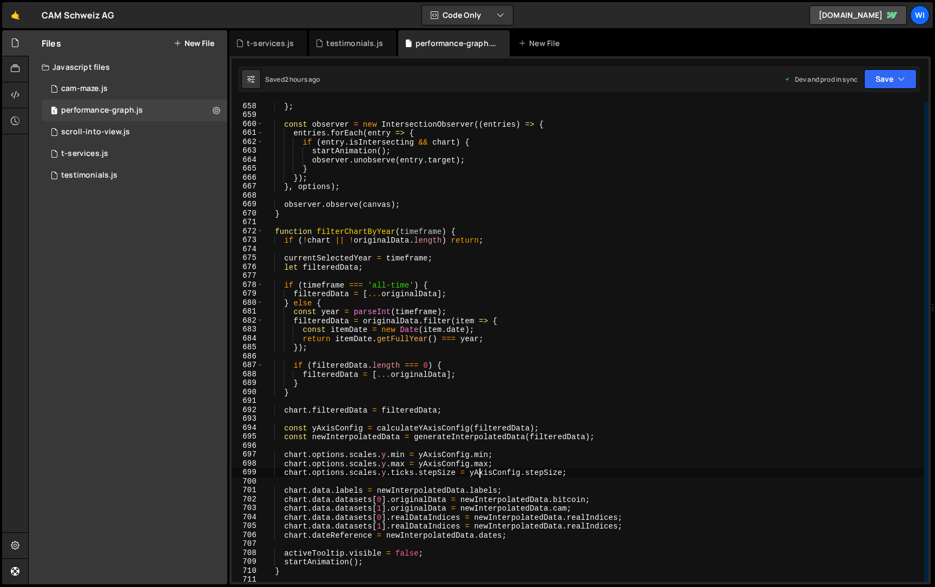  What do you see at coordinates (821, 79) in the screenshot?
I see `div: Dev and prod in sync` at bounding box center [821, 79].